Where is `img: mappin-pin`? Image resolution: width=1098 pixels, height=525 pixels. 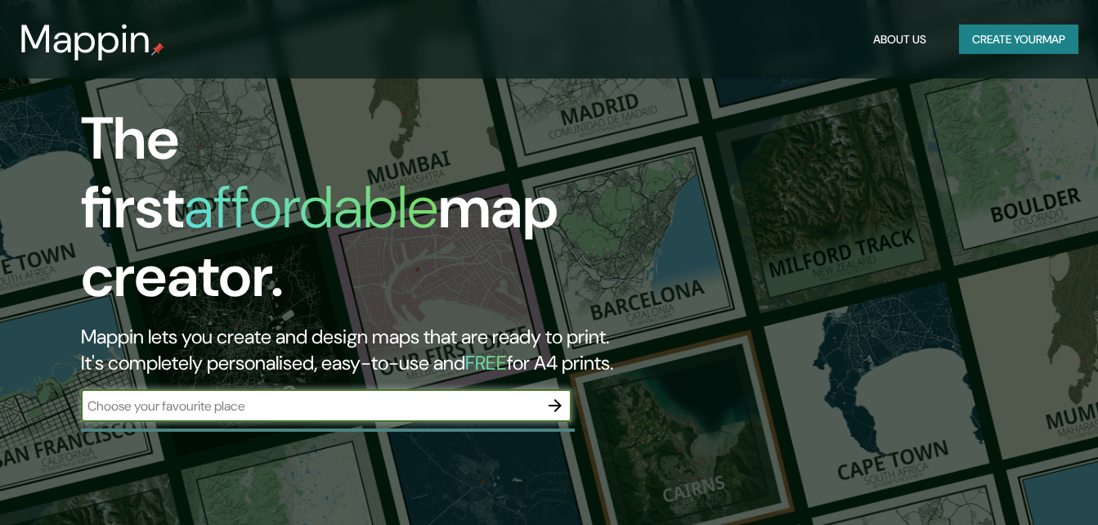
img: mappin-pin is located at coordinates (158, 49).